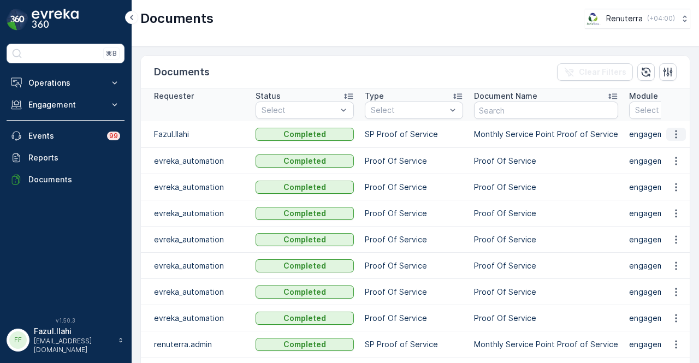  I want to click on p: Operations, so click(65, 83).